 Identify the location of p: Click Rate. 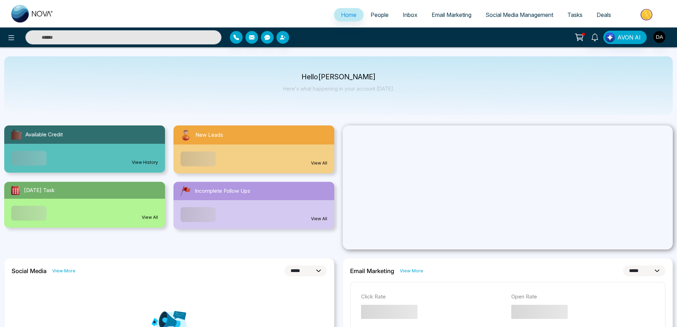
(433, 297).